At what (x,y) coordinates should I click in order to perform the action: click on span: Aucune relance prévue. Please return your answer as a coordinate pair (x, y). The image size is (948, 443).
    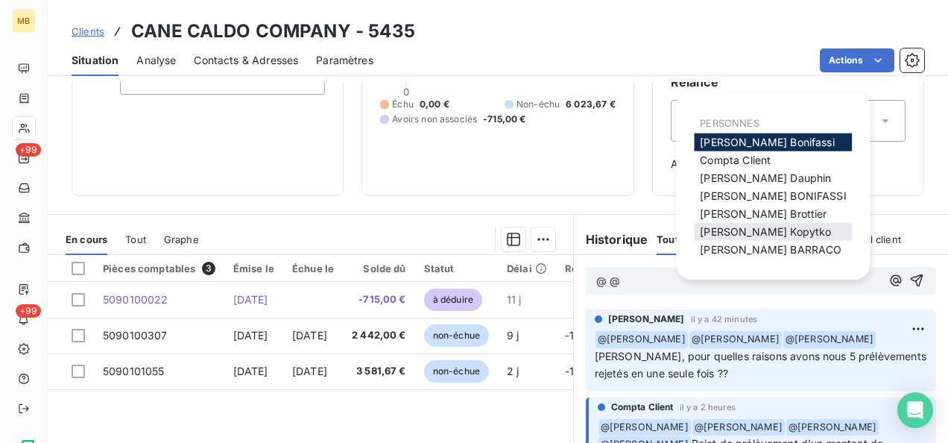
    Looking at the image, I should click on (788, 164).